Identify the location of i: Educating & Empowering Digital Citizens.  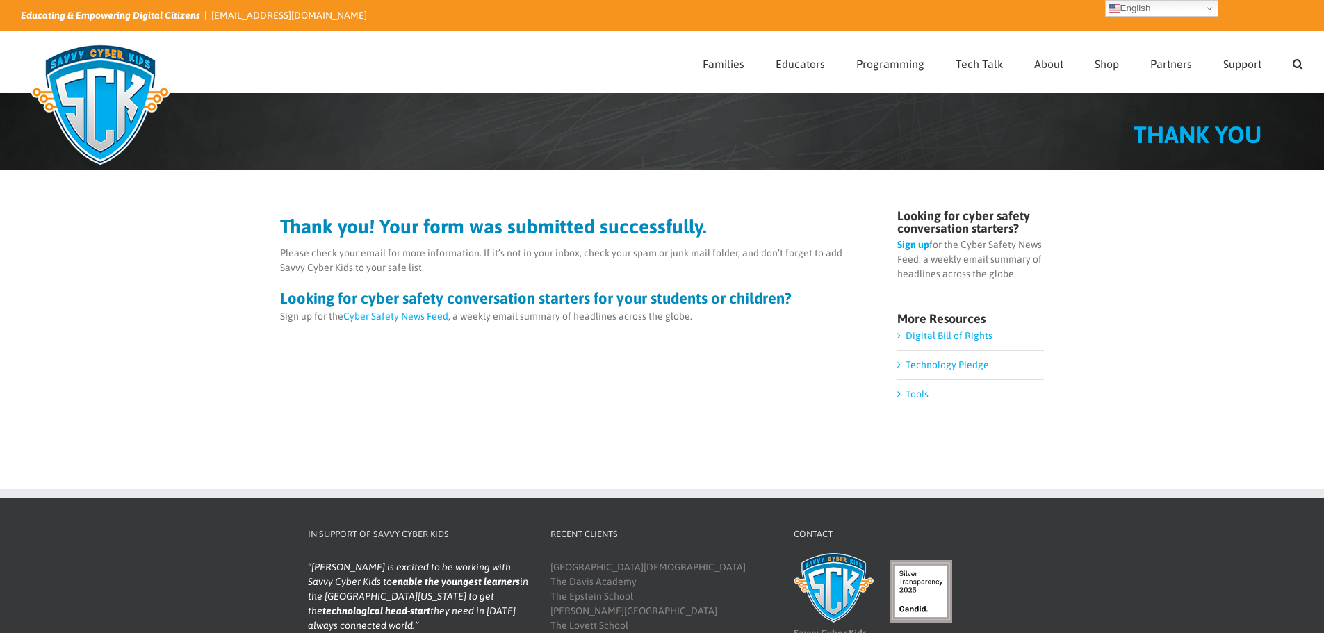
(111, 15).